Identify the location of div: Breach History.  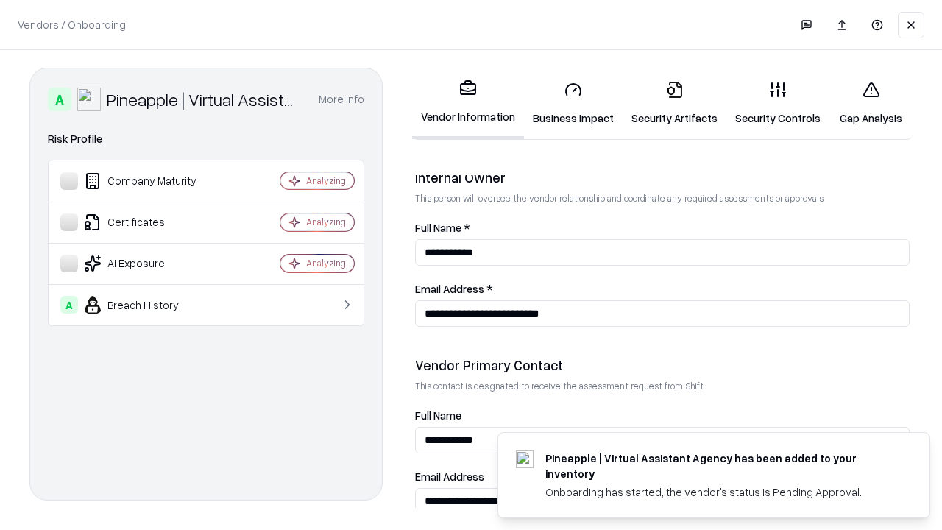
(148, 305).